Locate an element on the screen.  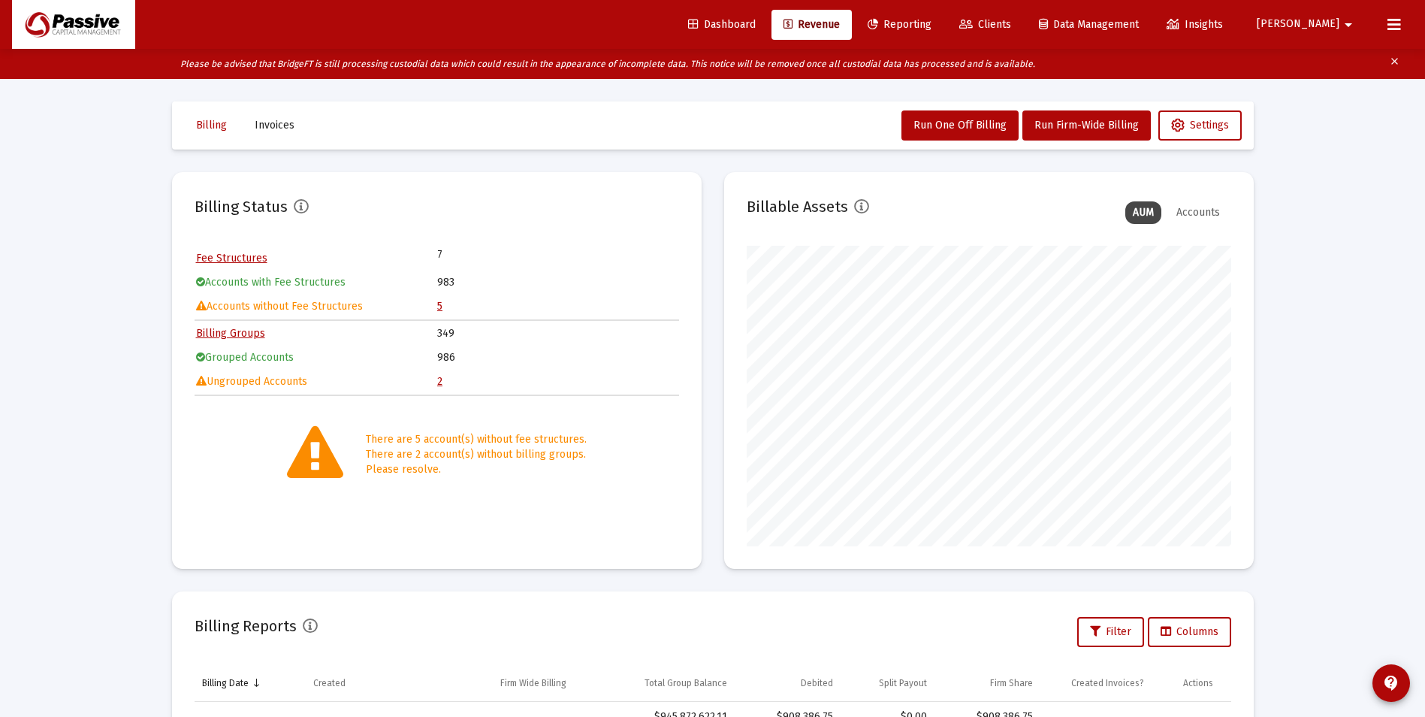
div: AUM is located at coordinates (1143, 213).